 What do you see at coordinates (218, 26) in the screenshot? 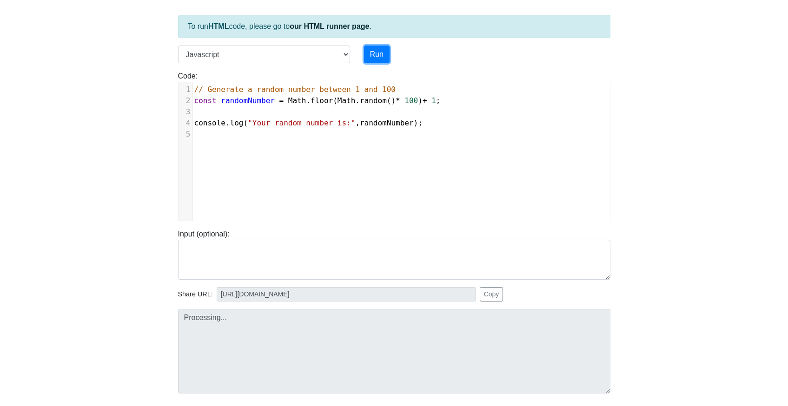
I see `strong: HTML` at bounding box center [218, 26].